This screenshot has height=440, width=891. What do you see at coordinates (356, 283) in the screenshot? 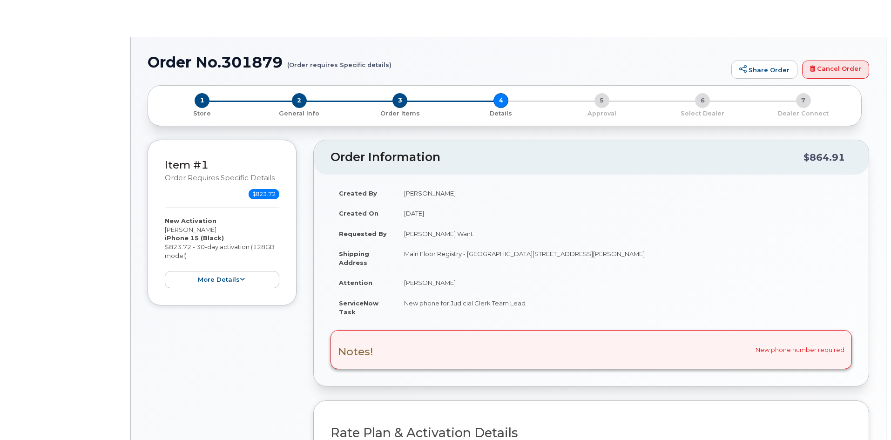
I see `strong: Attention` at bounding box center [356, 283].